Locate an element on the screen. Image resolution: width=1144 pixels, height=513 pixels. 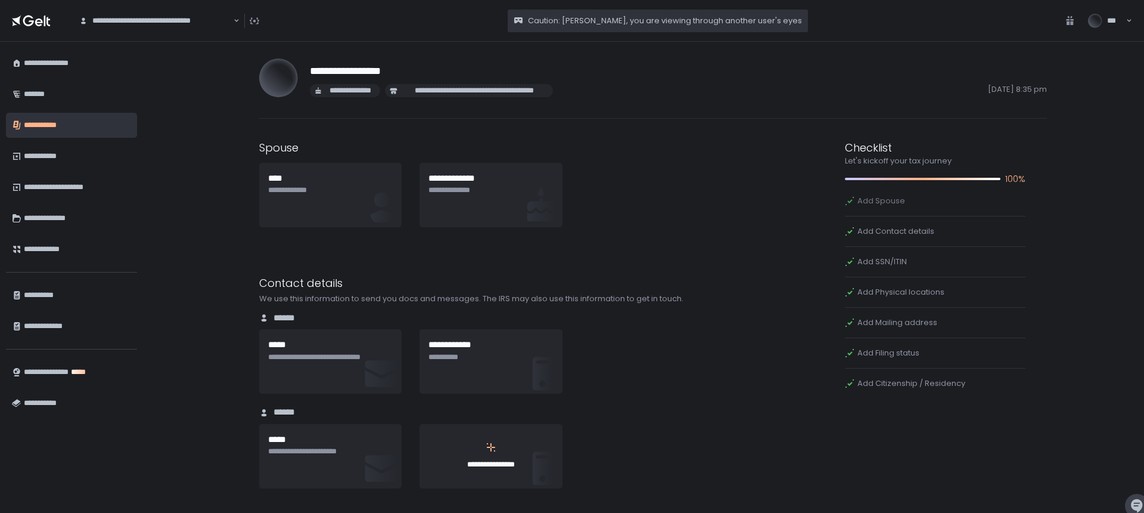
span: Add Contact details is located at coordinates (896, 231).